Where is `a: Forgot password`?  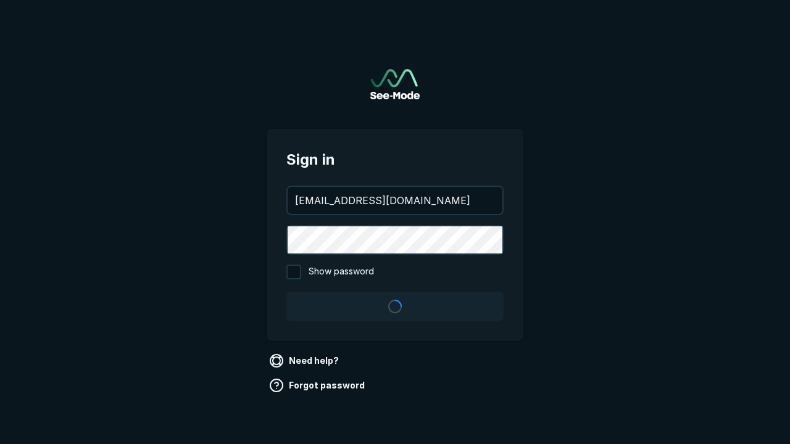 a: Forgot password is located at coordinates (318, 386).